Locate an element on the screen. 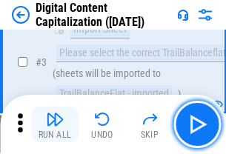 The image size is (226, 154). div: TrailBalanceFlat - imported is located at coordinates (114, 94).